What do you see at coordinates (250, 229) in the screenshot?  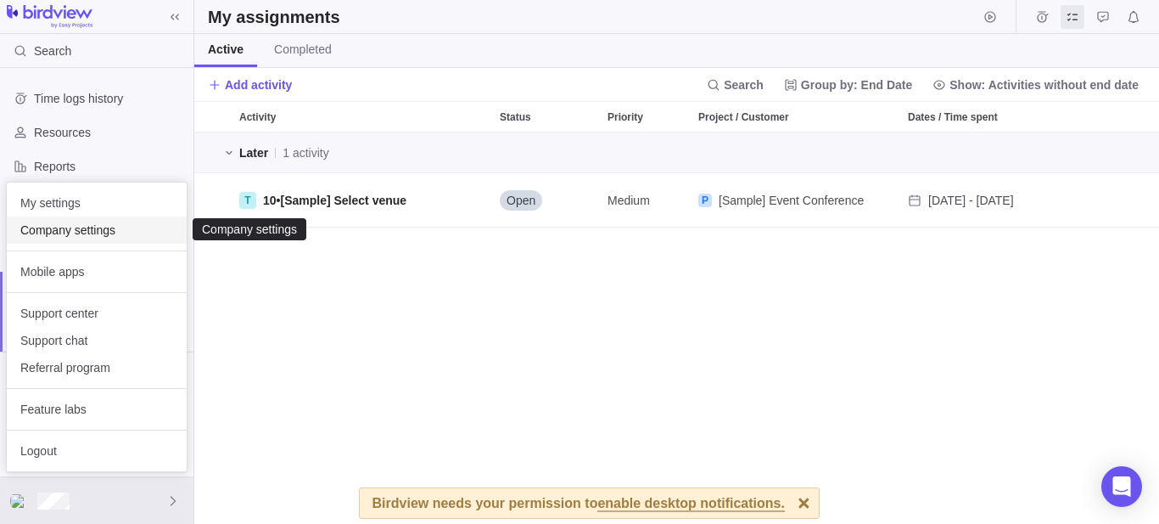 I see `div: Company settings` at bounding box center [250, 229].